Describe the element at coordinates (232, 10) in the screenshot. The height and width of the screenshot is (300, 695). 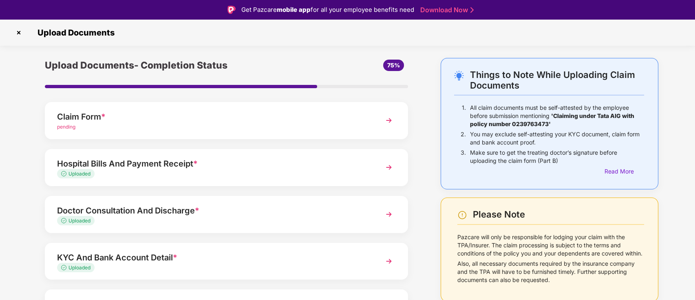
I see `img: Logo` at that location.